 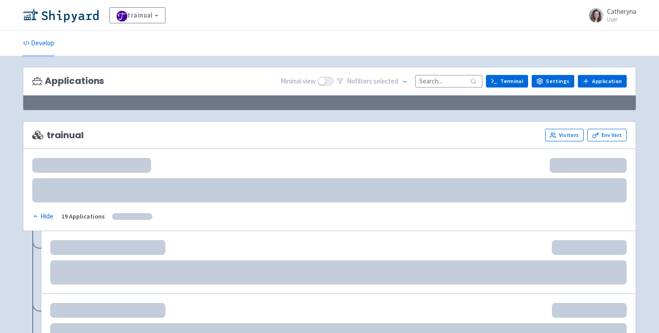 I want to click on div: Hide, so click(x=43, y=216).